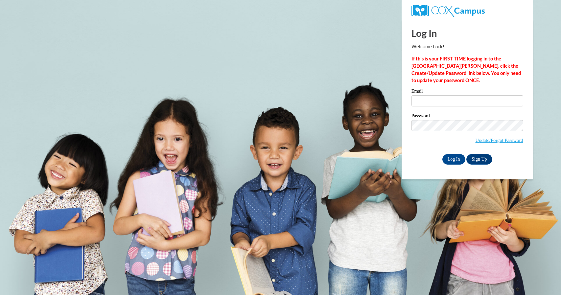 Image resolution: width=561 pixels, height=295 pixels. Describe the element at coordinates (467, 33) in the screenshot. I see `h1: Log In` at that location.